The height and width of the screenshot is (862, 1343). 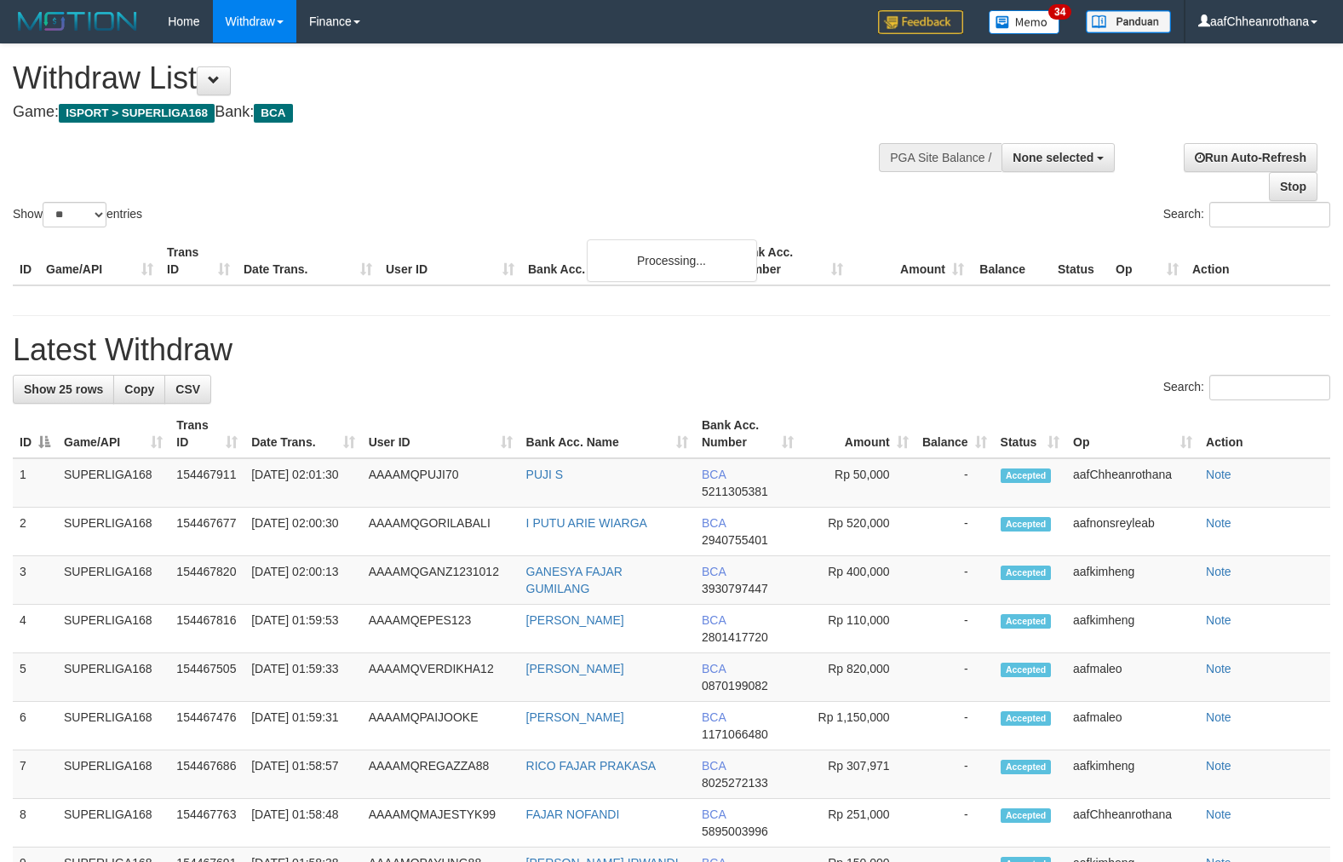 I want to click on td: 8, so click(x=35, y=822).